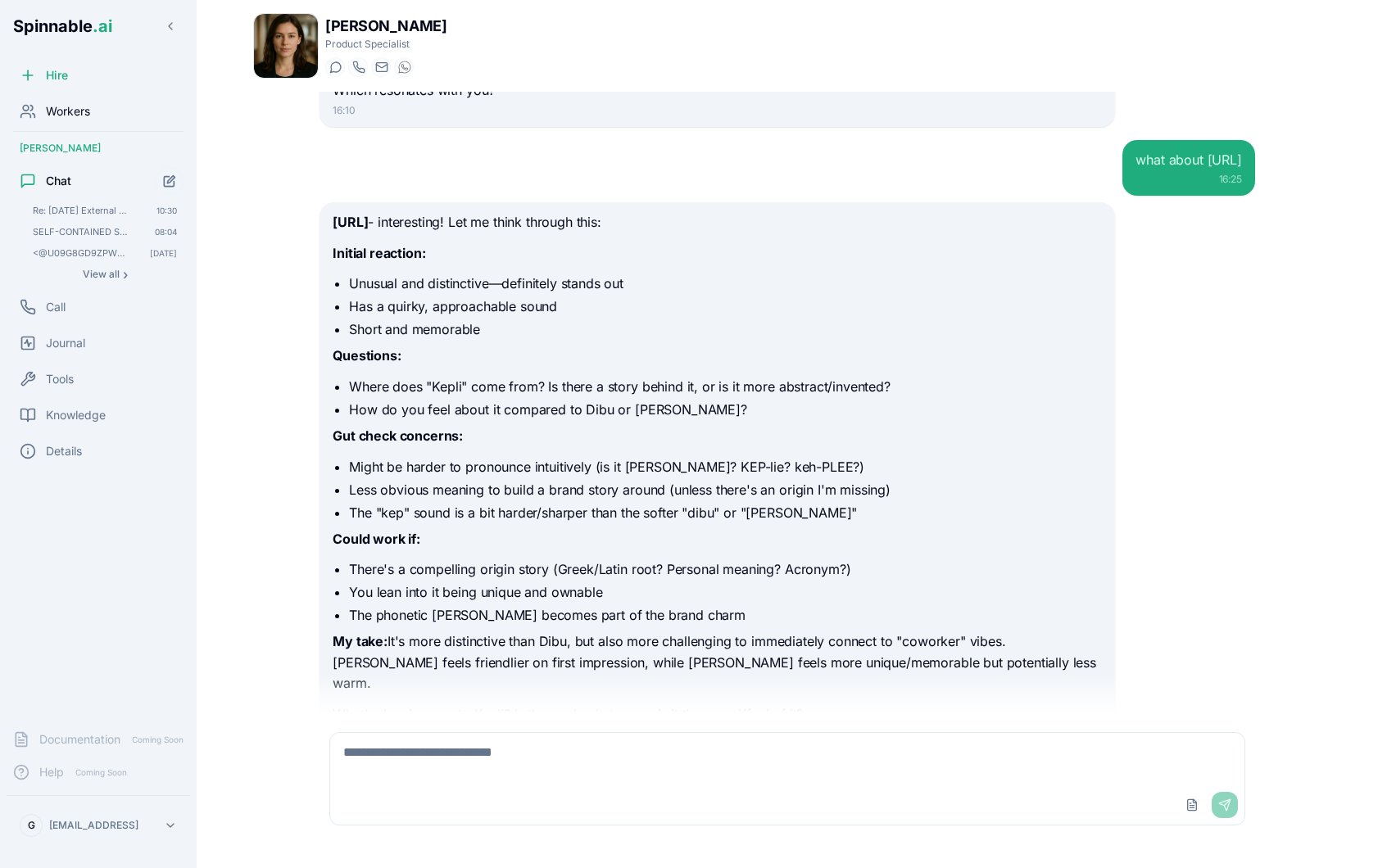 Image resolution: width=1378 pixels, height=868 pixels. Describe the element at coordinates (80, 253) in the screenshot. I see `span: <@U09G8GD9ZPW> please convert this into an image and a slide that represent the architecture of a...` at that location.